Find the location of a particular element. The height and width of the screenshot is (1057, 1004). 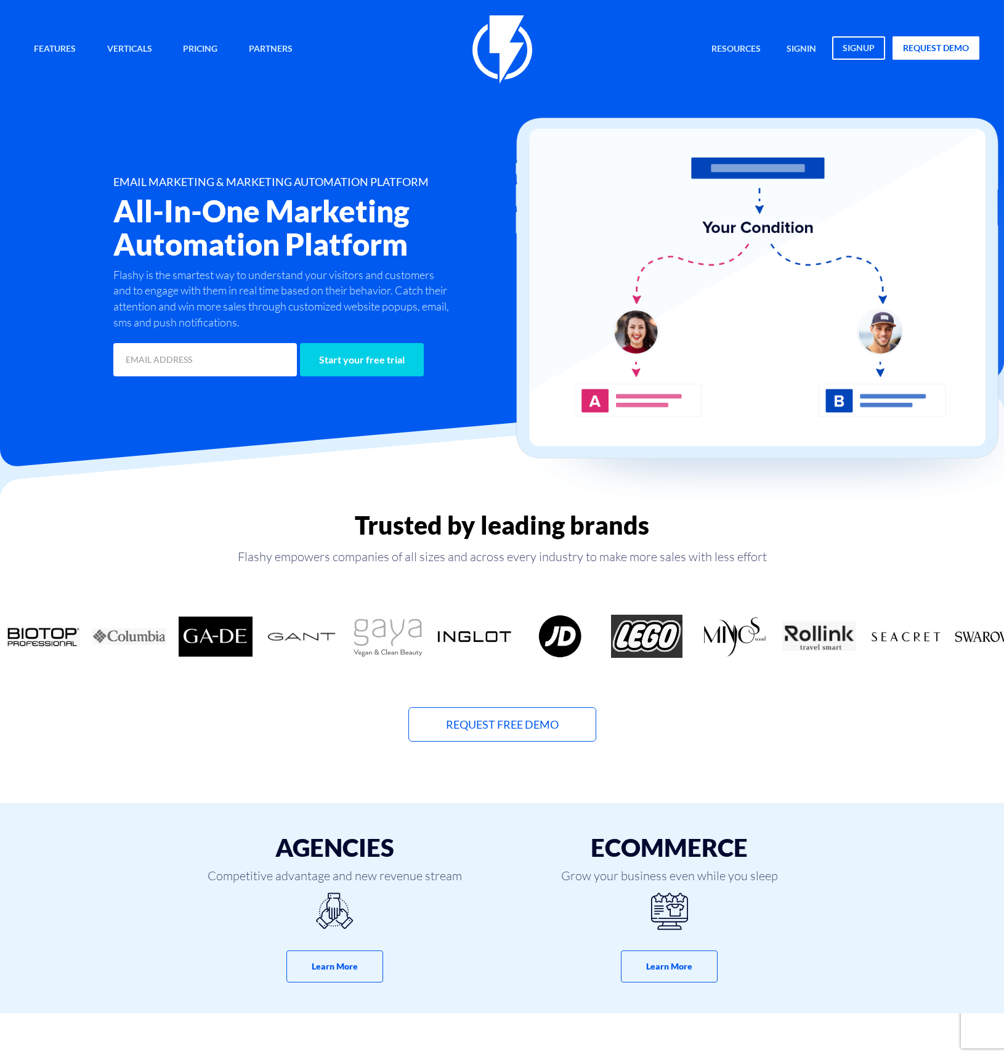

h2: All-In-One Marketing Automation Platform is located at coordinates (342, 228).